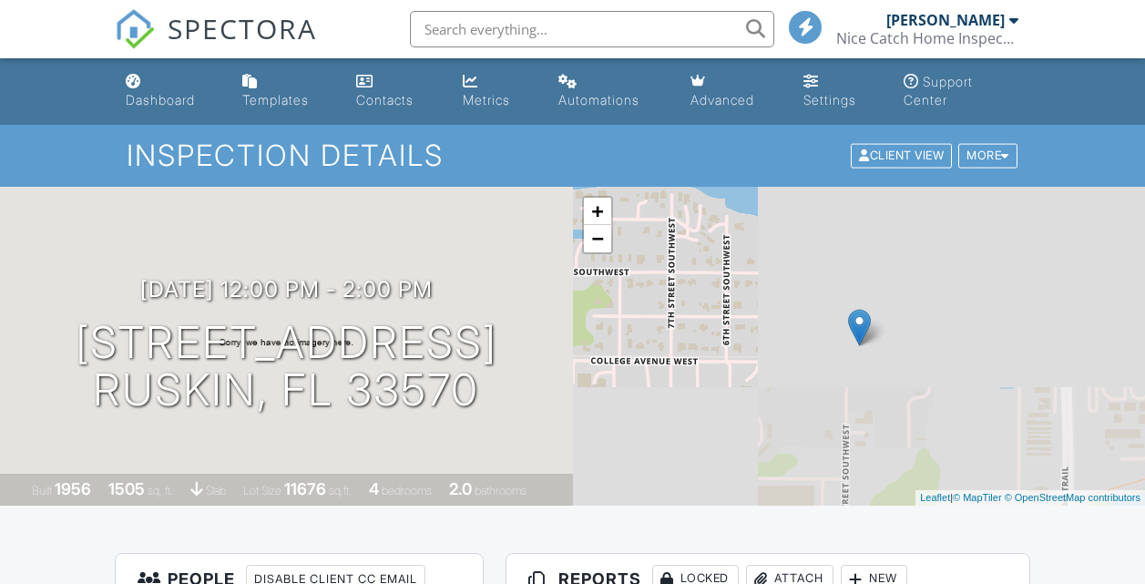 Image resolution: width=1145 pixels, height=584 pixels. What do you see at coordinates (406, 490) in the screenshot?
I see `span: bedrooms` at bounding box center [406, 490].